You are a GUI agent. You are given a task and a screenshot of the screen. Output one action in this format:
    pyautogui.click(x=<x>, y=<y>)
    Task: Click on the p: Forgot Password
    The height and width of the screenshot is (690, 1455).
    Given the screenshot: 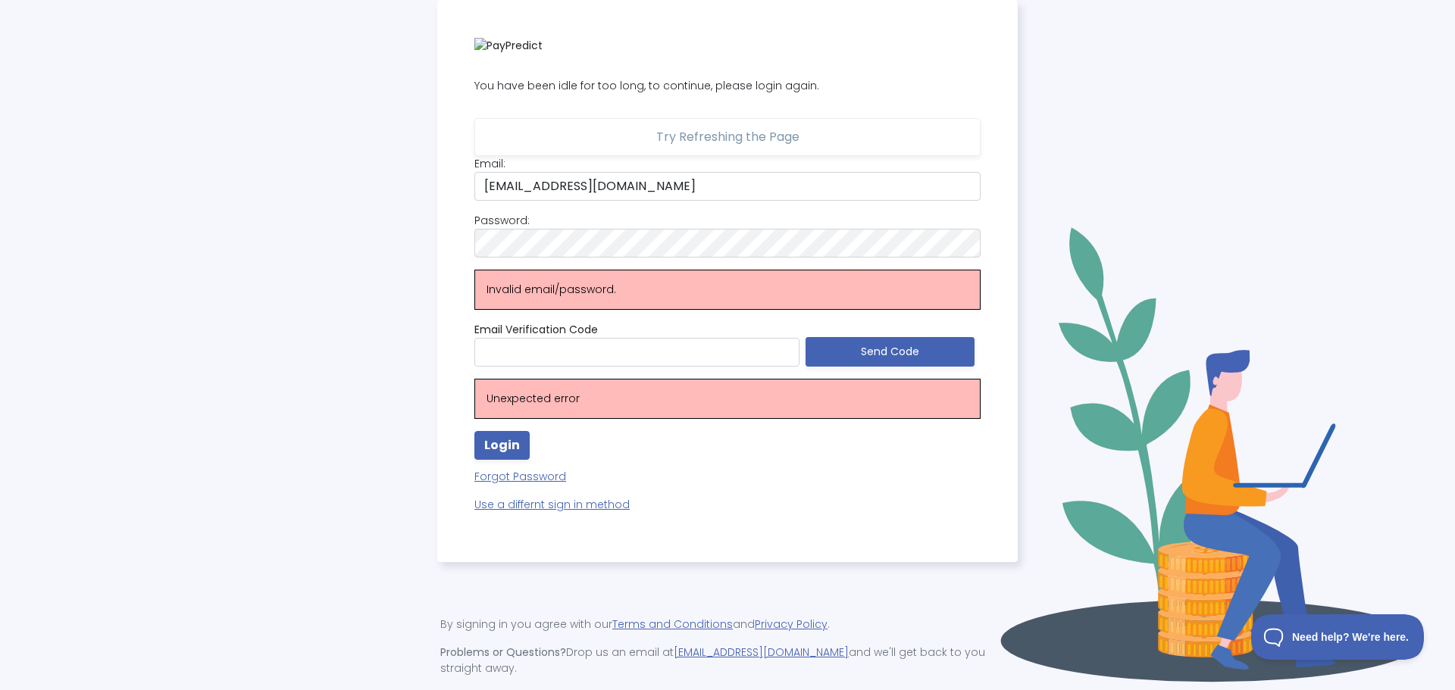 What is the action you would take?
    pyautogui.click(x=727, y=472)
    